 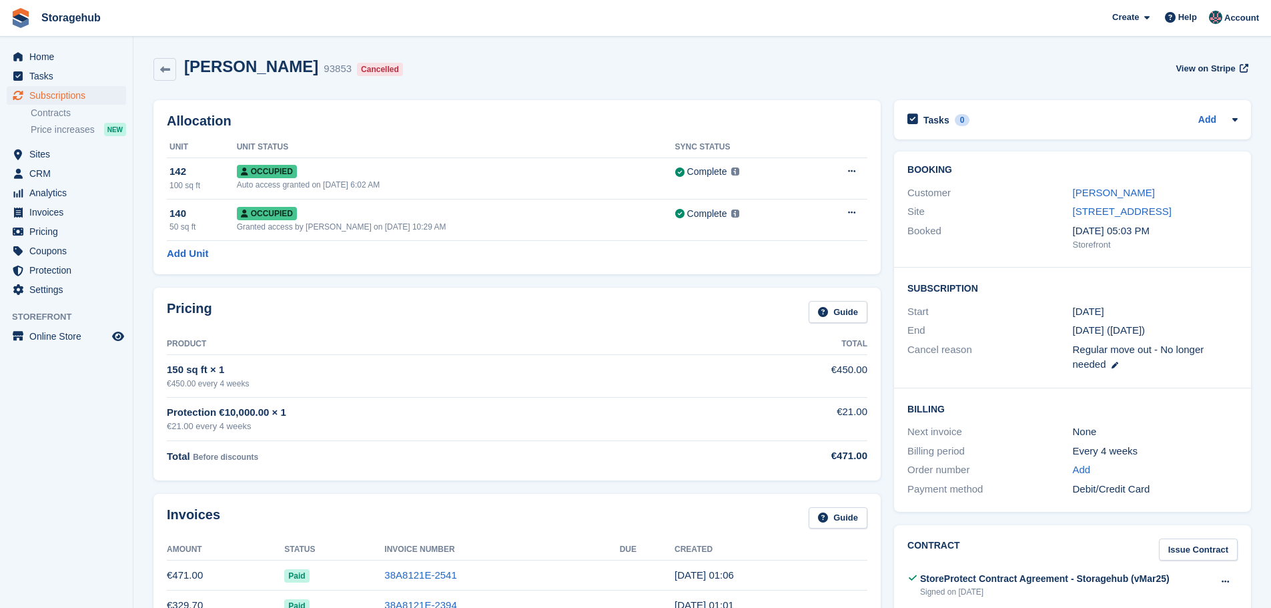 I want to click on td: €471.00, so click(x=226, y=575).